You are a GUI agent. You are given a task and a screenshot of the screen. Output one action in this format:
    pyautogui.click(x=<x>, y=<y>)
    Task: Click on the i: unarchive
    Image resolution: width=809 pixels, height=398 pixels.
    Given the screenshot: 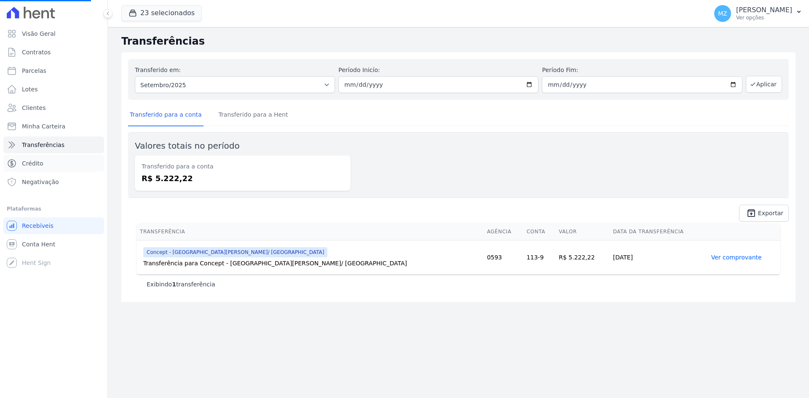 What is the action you would take?
    pyautogui.click(x=751, y=213)
    